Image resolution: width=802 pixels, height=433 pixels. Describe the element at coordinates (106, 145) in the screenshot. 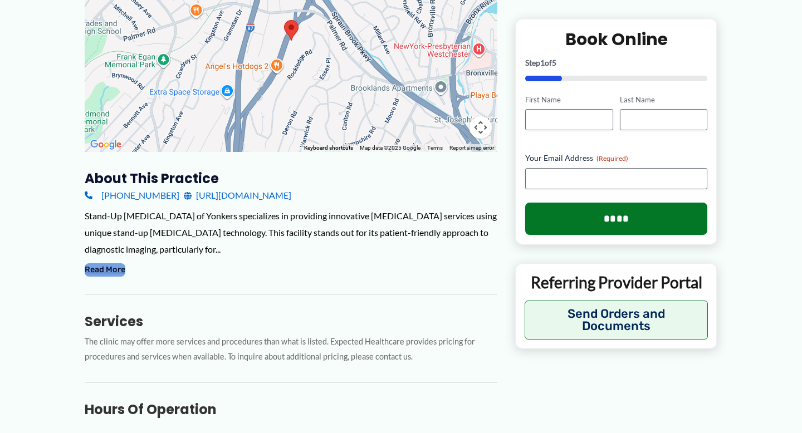

I see `a: Open this area in Google Maps (opens a new window)` at that location.